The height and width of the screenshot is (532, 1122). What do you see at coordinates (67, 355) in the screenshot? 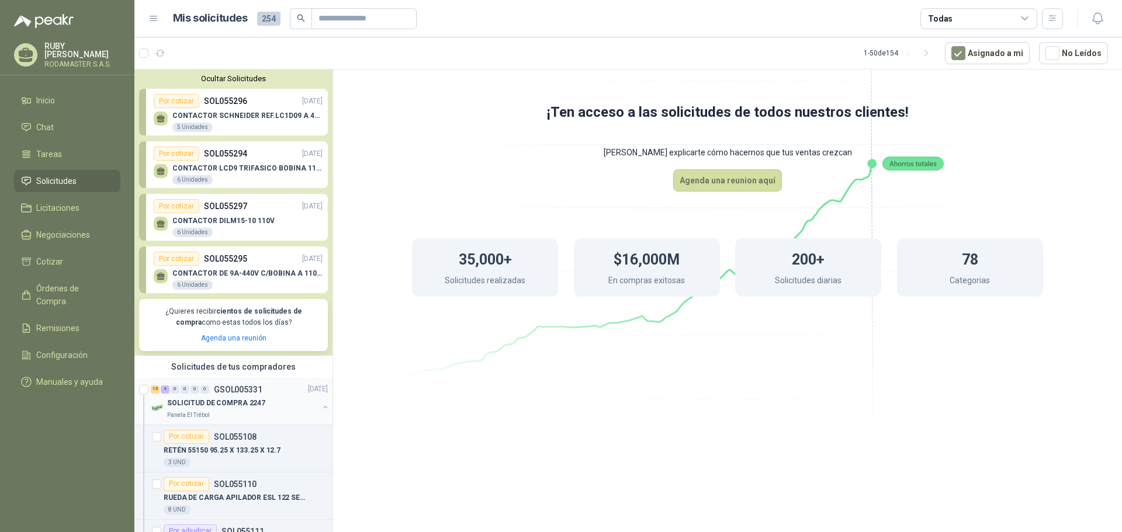
I see `a: Configuración` at bounding box center [67, 355].